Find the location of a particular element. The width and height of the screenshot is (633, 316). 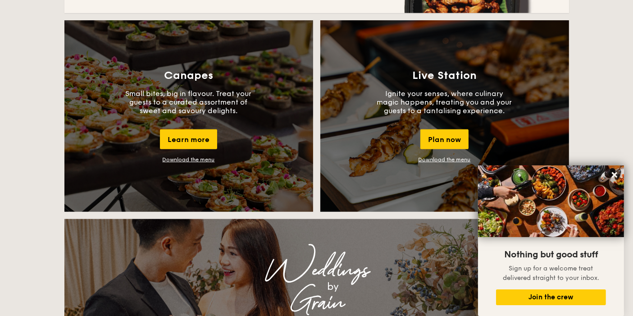

h3: Canapes is located at coordinates (188, 76).